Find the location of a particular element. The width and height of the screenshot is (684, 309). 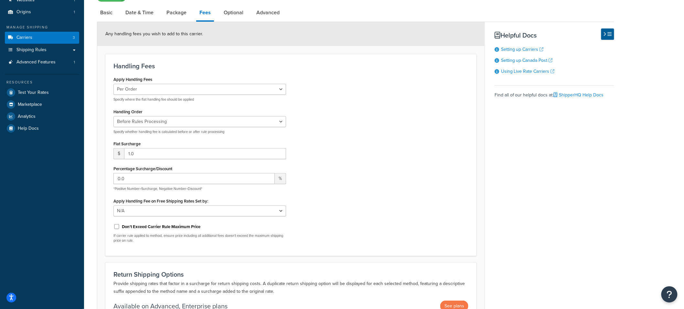

a: Help Docs is located at coordinates (42, 128).